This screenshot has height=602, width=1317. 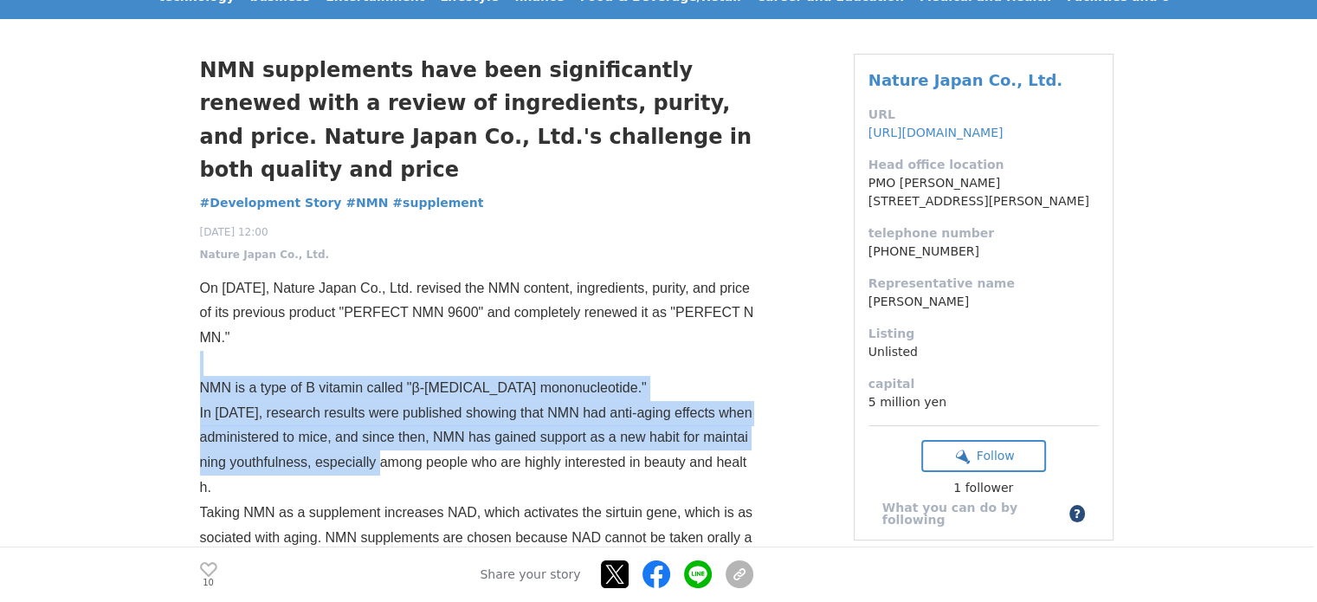 I want to click on font: #supplement, so click(x=437, y=203).